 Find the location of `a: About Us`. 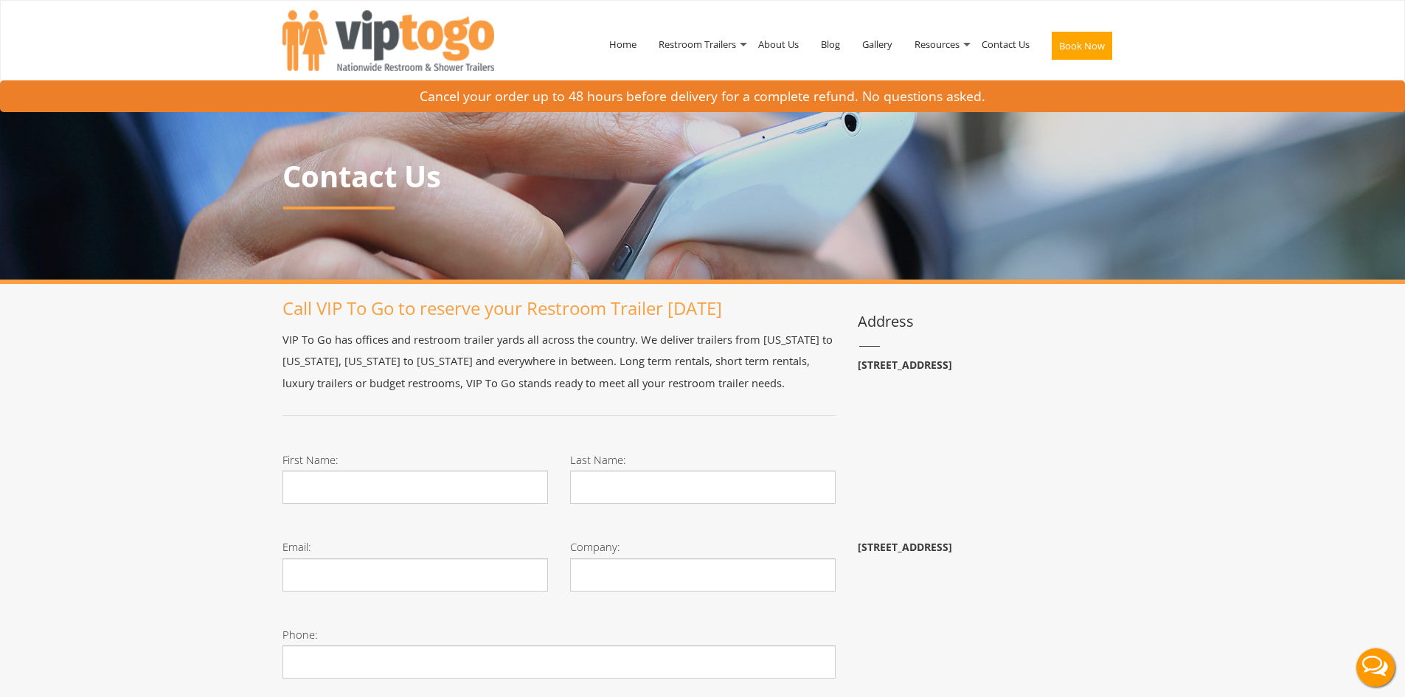

a: About Us is located at coordinates (778, 44).